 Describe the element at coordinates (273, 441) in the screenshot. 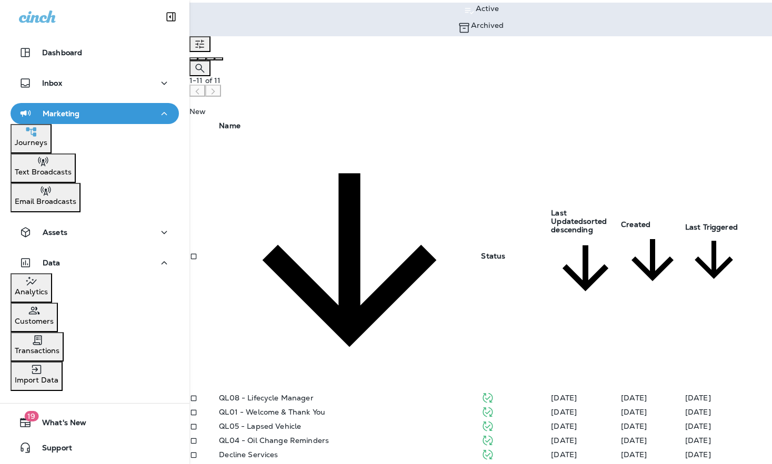

I see `p: QL04 - Oil Change Reminders` at that location.